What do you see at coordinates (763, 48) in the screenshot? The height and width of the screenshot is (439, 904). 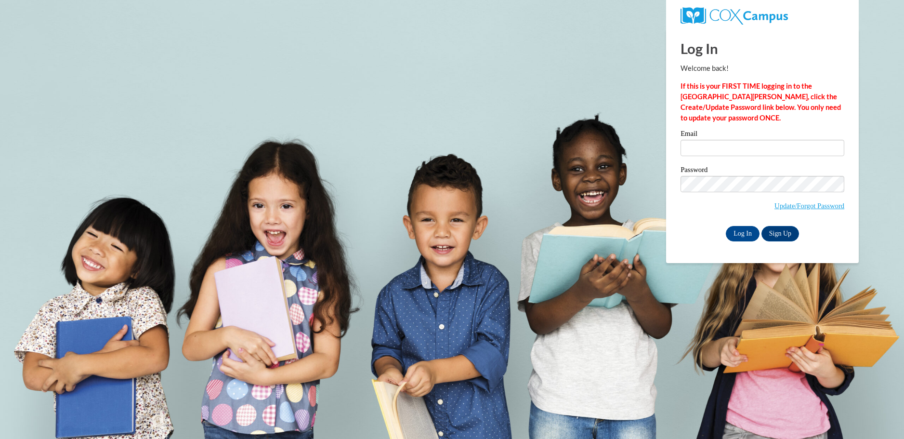 I see `h1: Log In` at bounding box center [763, 48].